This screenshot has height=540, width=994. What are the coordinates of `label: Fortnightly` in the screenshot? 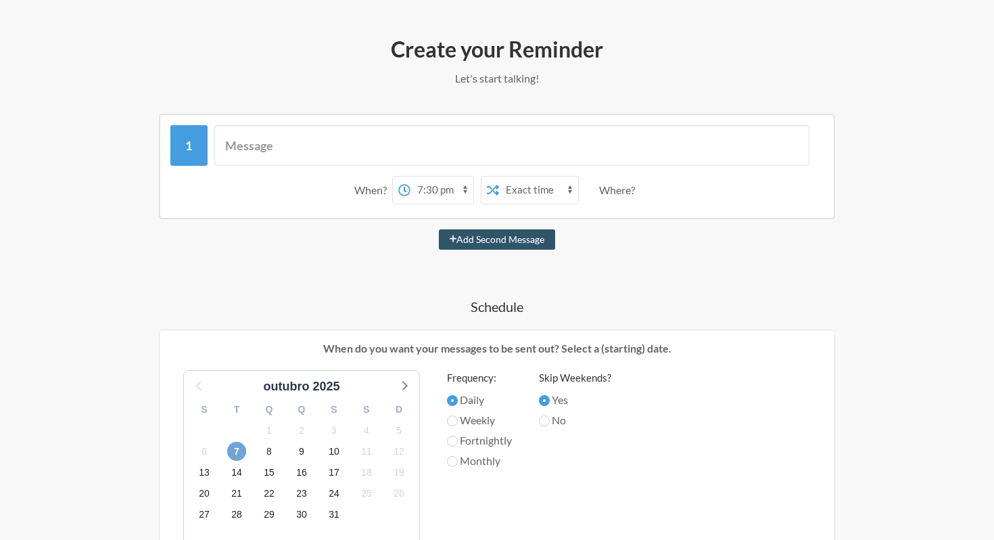 It's located at (480, 440).